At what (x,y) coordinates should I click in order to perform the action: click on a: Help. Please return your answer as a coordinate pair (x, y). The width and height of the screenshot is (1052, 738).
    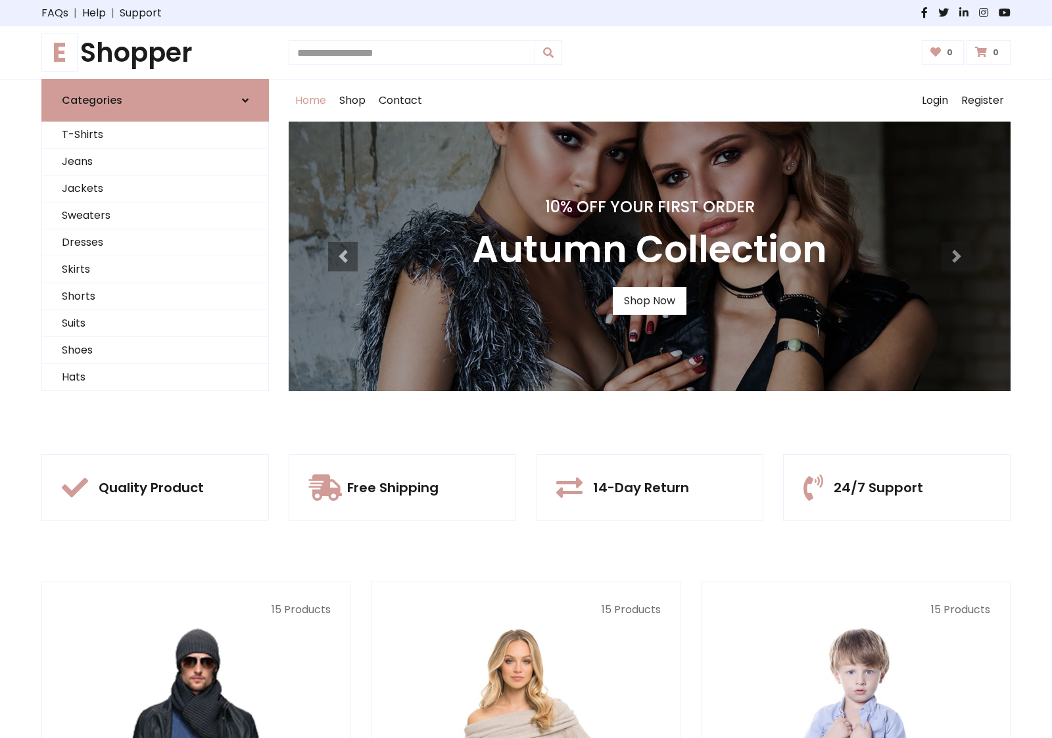
    Looking at the image, I should click on (94, 13).